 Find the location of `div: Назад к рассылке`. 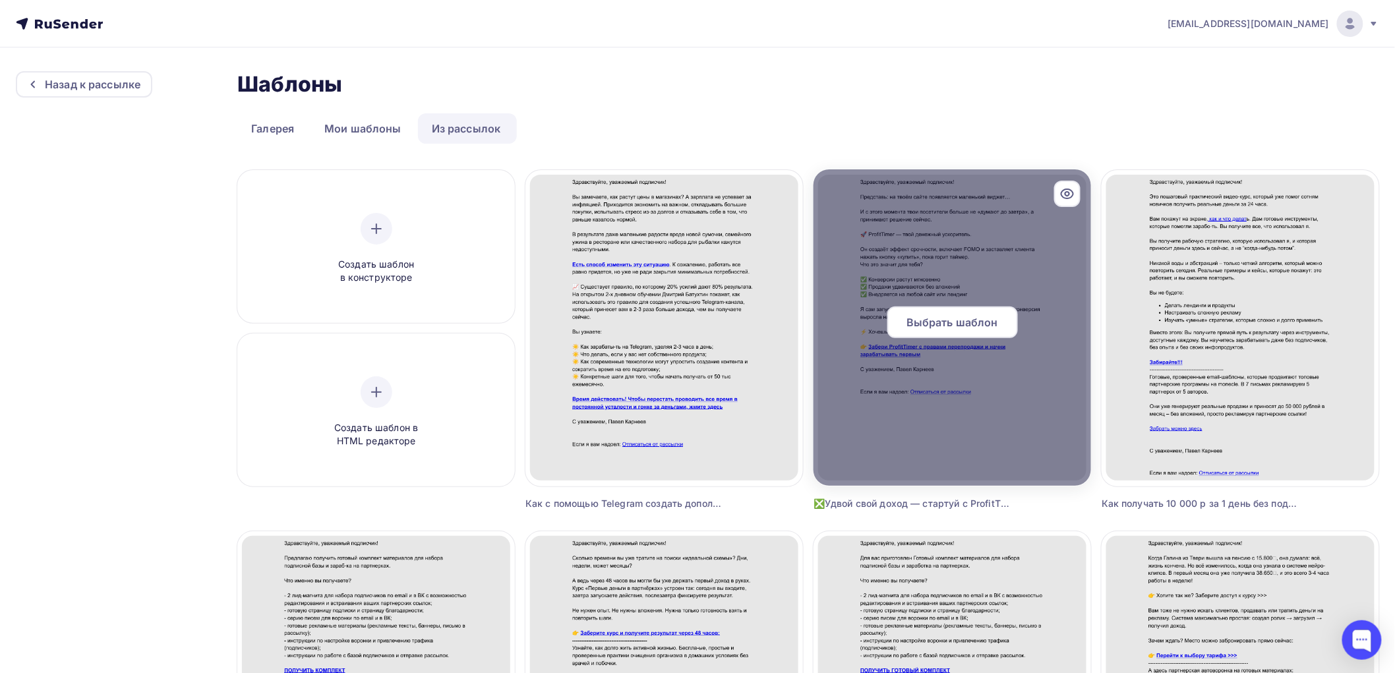

div: Назад к рассылке is located at coordinates (92, 84).